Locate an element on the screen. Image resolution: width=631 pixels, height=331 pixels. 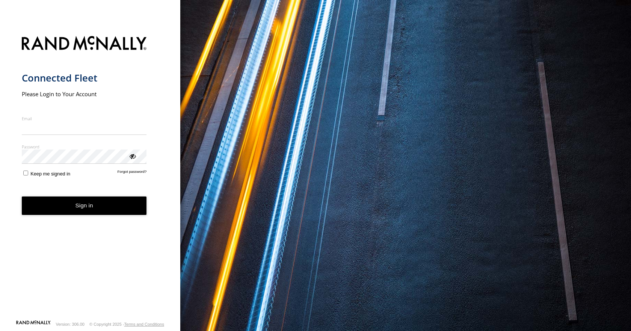
form: main is located at coordinates (90, 175).